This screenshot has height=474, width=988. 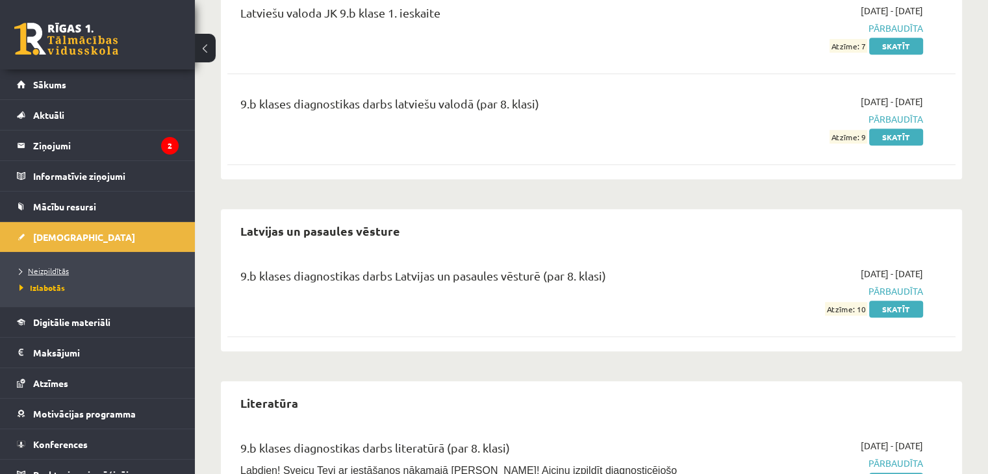 I want to click on a: Mācību resursi, so click(x=97, y=207).